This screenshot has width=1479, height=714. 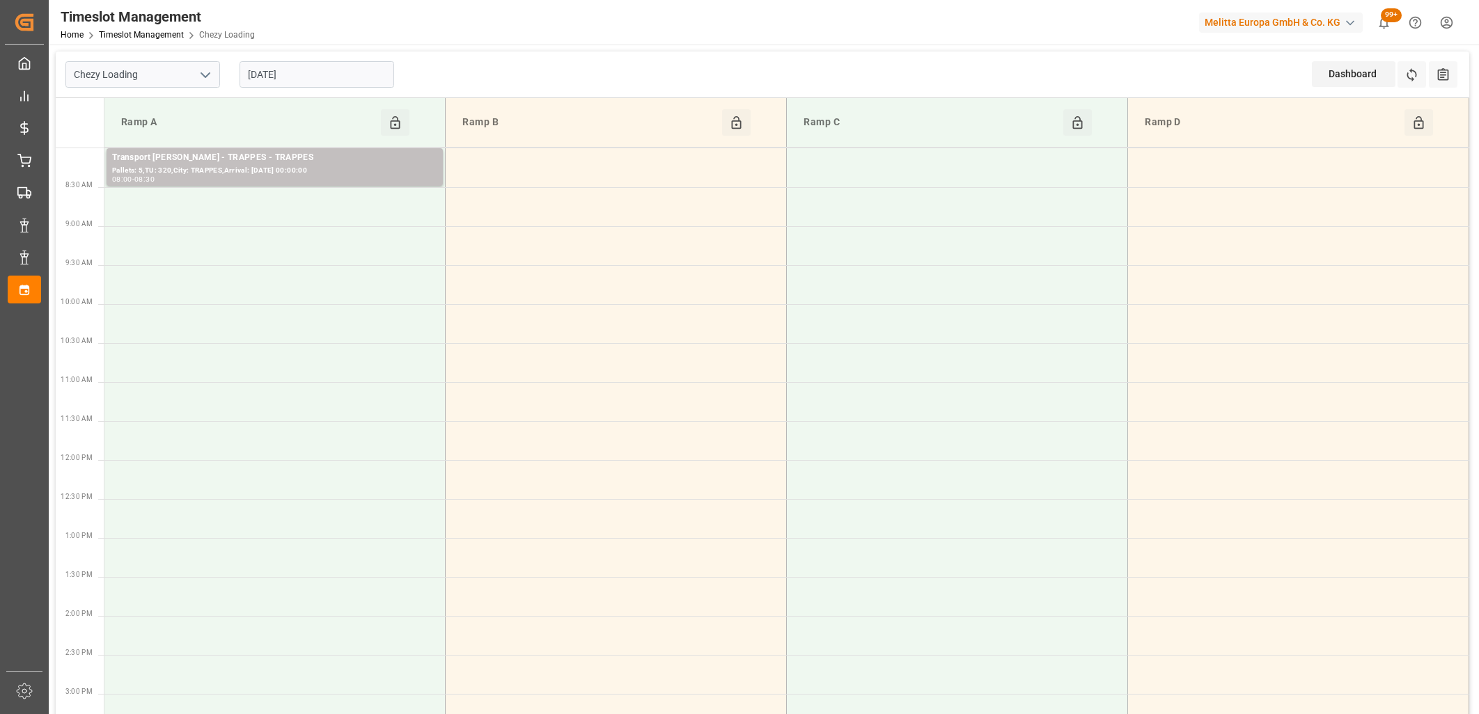 What do you see at coordinates (157, 17) in the screenshot?
I see `div: Timeslot Management` at bounding box center [157, 17].